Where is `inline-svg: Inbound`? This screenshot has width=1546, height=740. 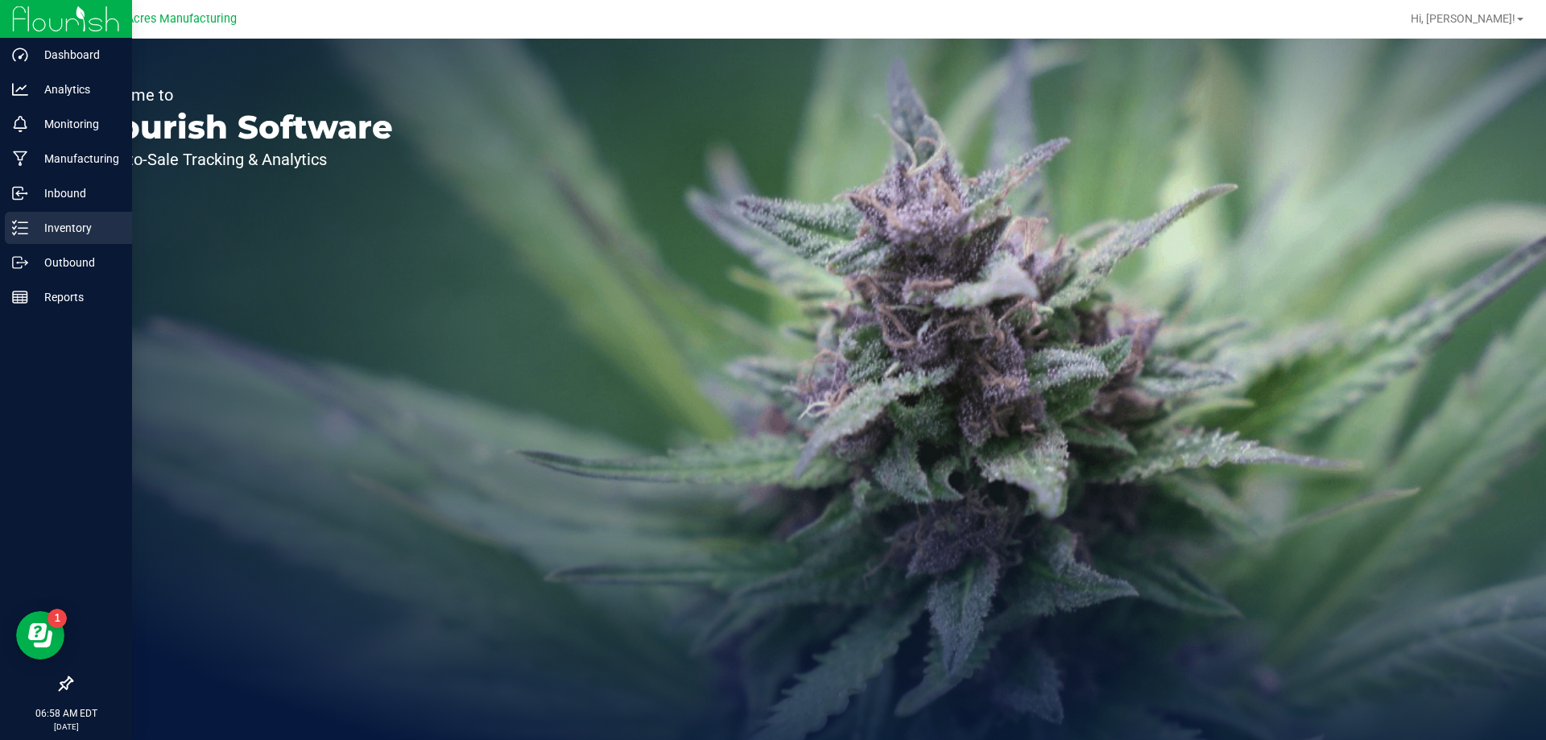 inline-svg: Inbound is located at coordinates (20, 193).